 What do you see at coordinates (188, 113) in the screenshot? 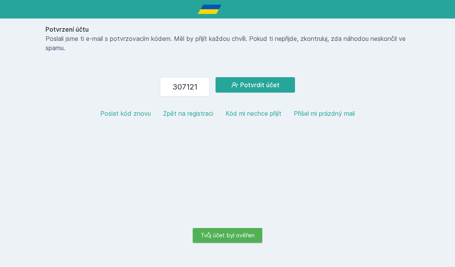
I see `button: Zpět na registraci` at bounding box center [188, 113].